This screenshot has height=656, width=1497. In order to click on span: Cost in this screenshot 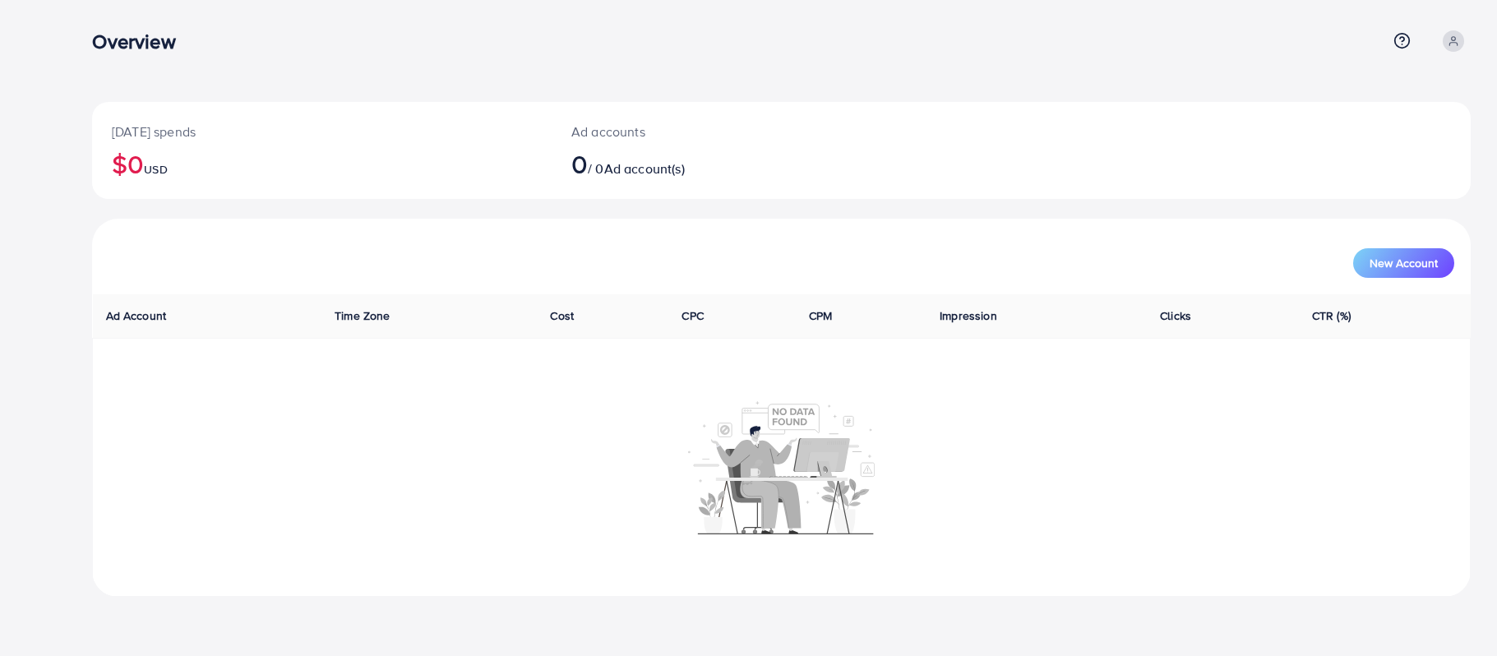, I will do `click(562, 316)`.